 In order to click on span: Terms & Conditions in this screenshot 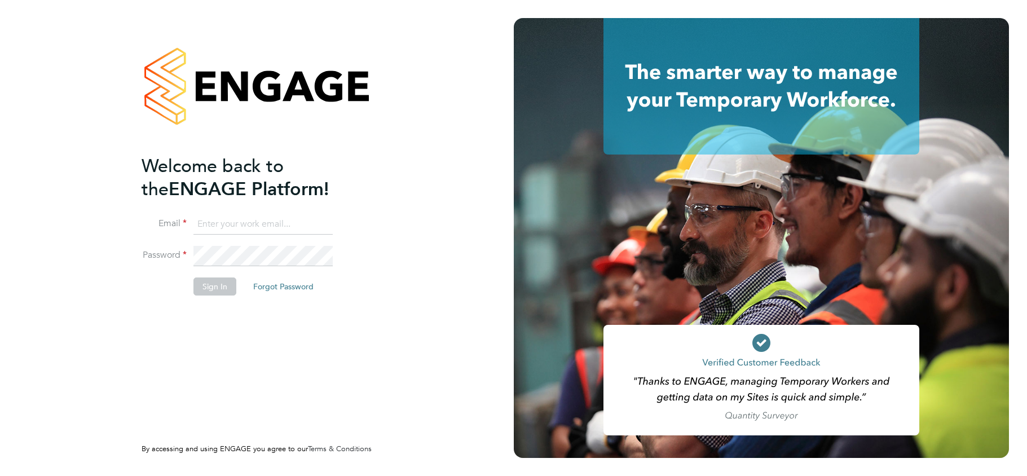, I will do `click(340, 448)`.